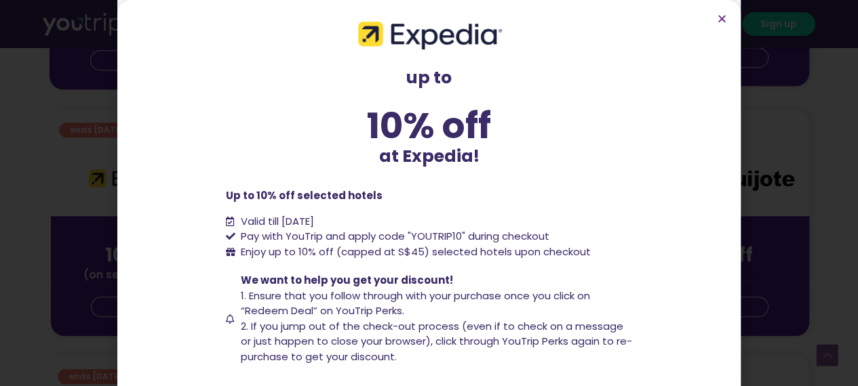 Image resolution: width=858 pixels, height=386 pixels. Describe the element at coordinates (429, 157) in the screenshot. I see `p: at Expedia!` at that location.